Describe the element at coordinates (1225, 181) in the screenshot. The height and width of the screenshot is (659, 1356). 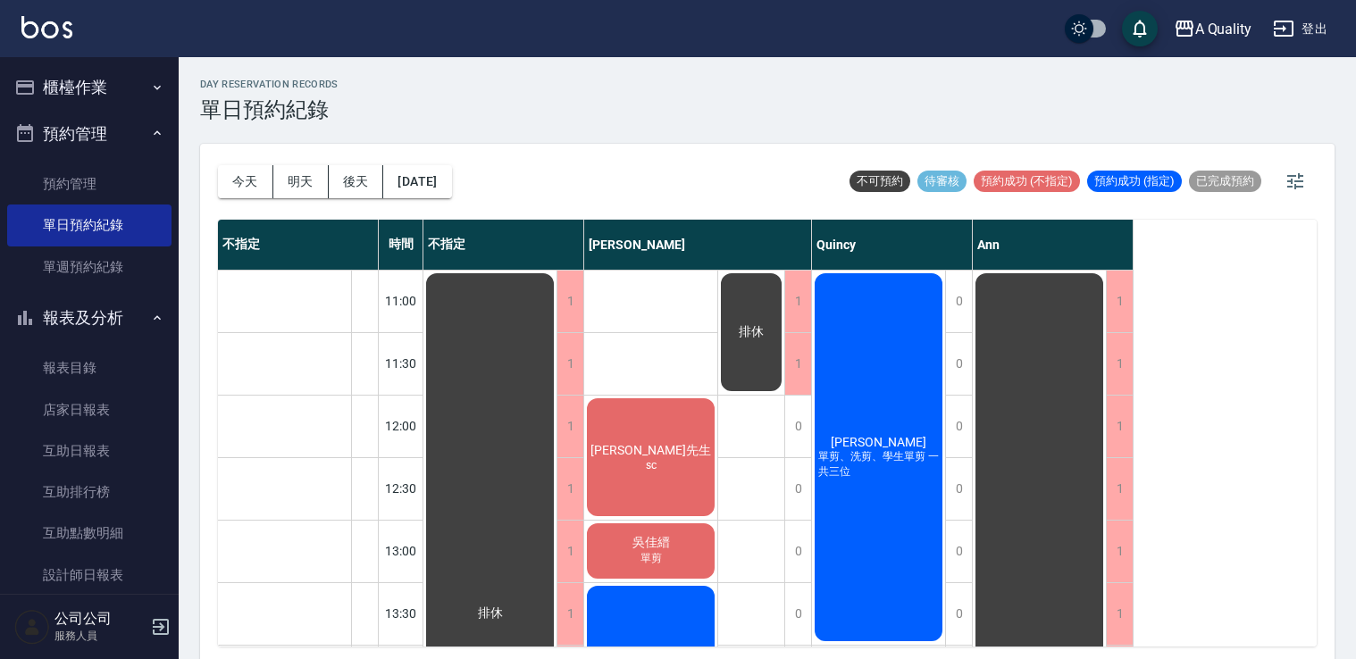
I see `span: 已完成預約` at that location.